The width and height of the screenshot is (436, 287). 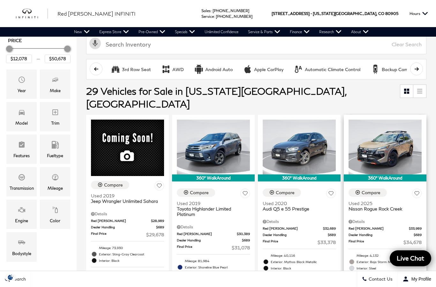 I want to click on span: Nissan Rogue Rock Creek, so click(x=383, y=209).